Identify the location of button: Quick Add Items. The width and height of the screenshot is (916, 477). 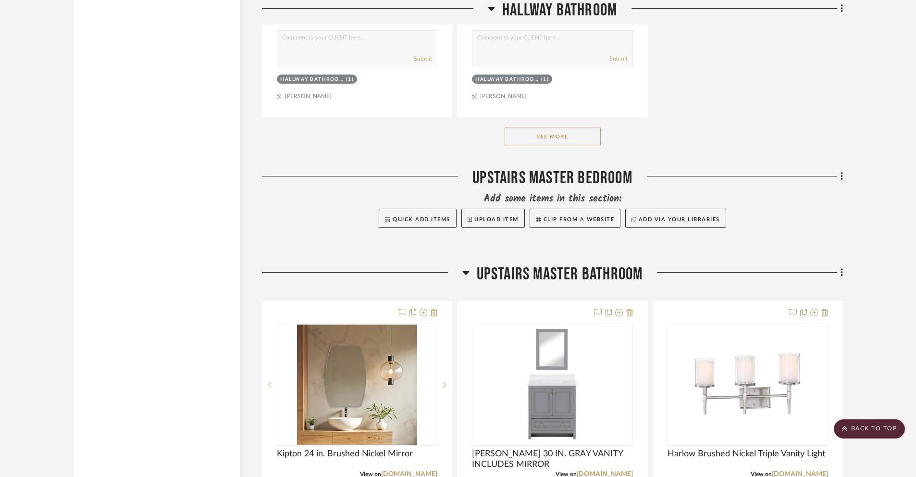
(418, 218).